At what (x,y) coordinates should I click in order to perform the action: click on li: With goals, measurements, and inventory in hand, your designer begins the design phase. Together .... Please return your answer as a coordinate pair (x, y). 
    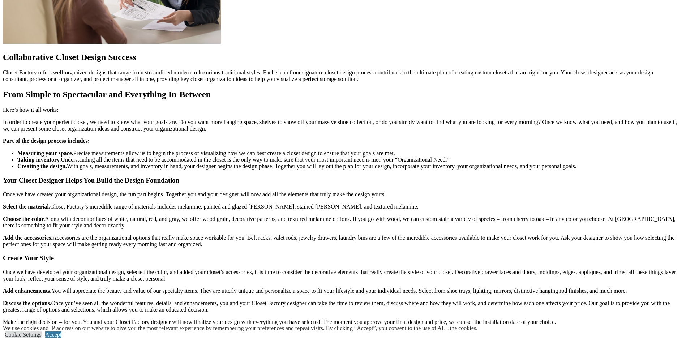
    Looking at the image, I should click on (348, 166).